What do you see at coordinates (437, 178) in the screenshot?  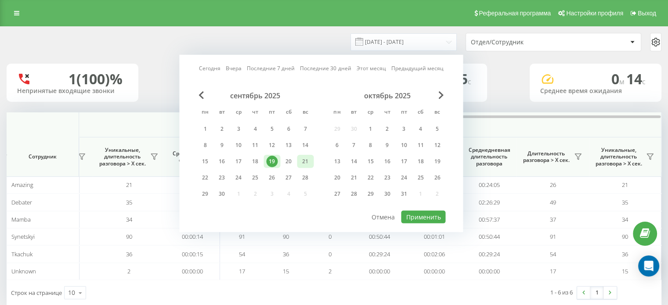 I see `div: вс 26 окт. 2025 г.` at bounding box center [437, 178].